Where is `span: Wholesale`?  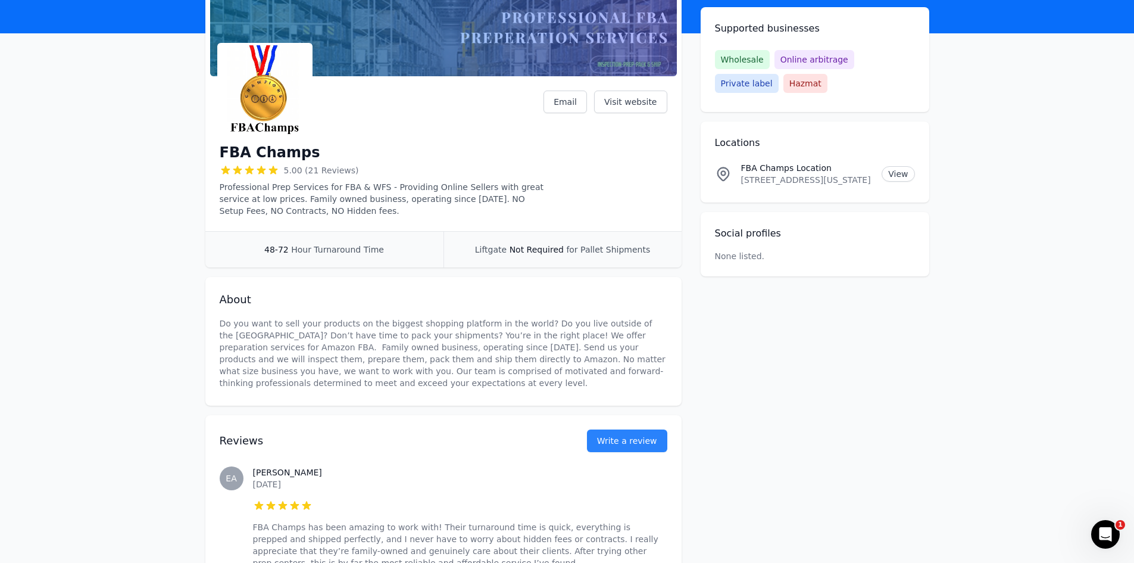 span: Wholesale is located at coordinates (743, 60).